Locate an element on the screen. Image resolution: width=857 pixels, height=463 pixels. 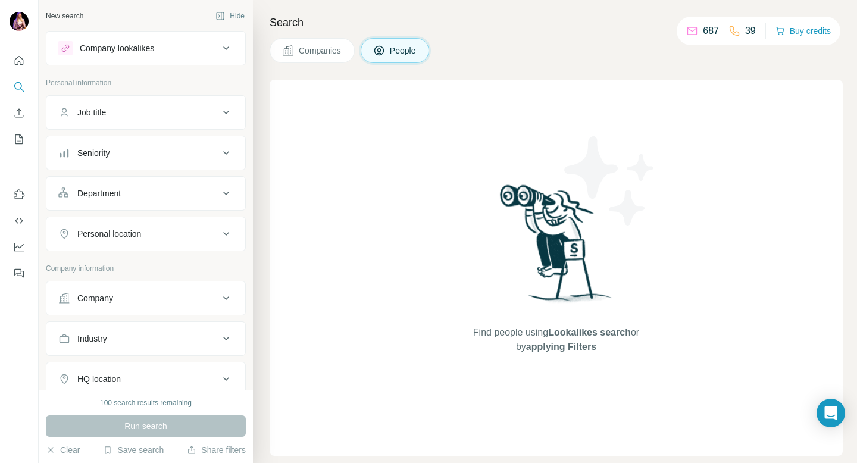
button: Clear is located at coordinates (62, 450).